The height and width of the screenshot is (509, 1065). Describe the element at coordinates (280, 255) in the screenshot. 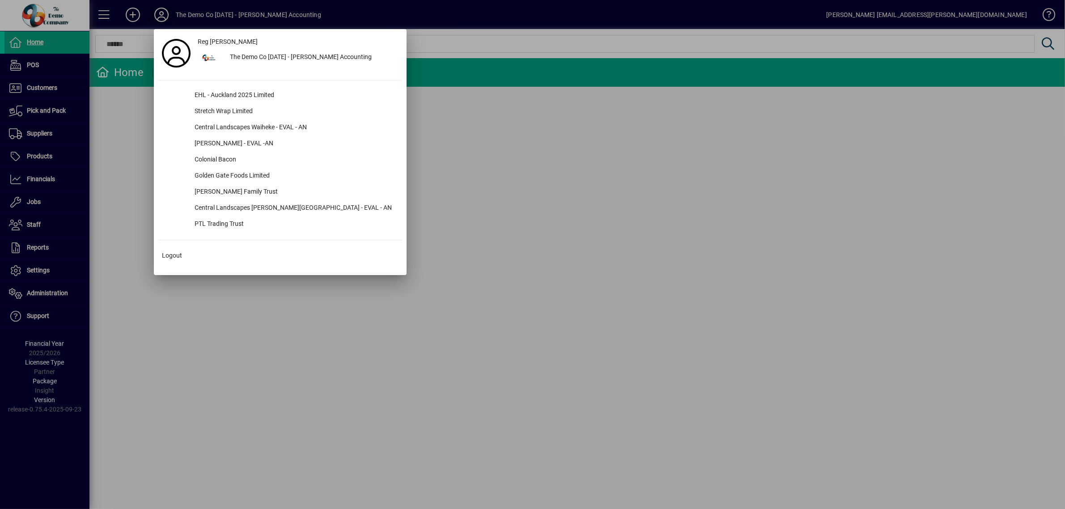

I see `button: Logout` at that location.